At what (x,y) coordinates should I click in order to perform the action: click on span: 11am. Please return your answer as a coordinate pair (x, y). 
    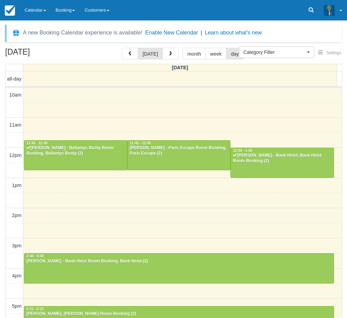
    Looking at the image, I should click on (15, 125).